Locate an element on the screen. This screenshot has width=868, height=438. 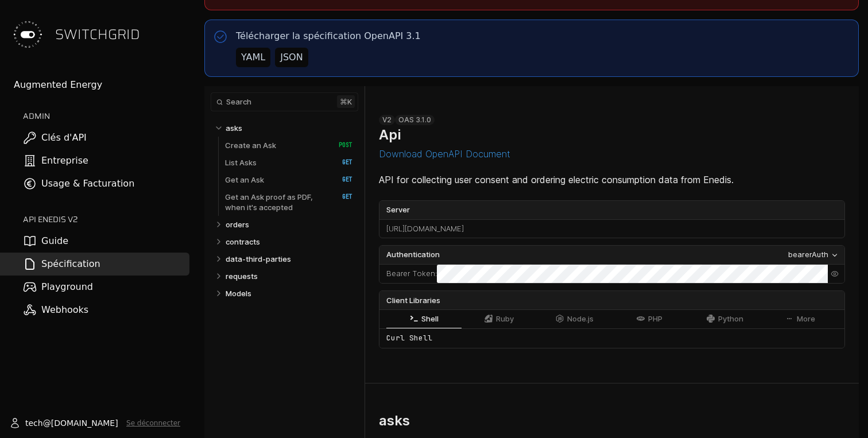
span: tech is located at coordinates (34, 423).